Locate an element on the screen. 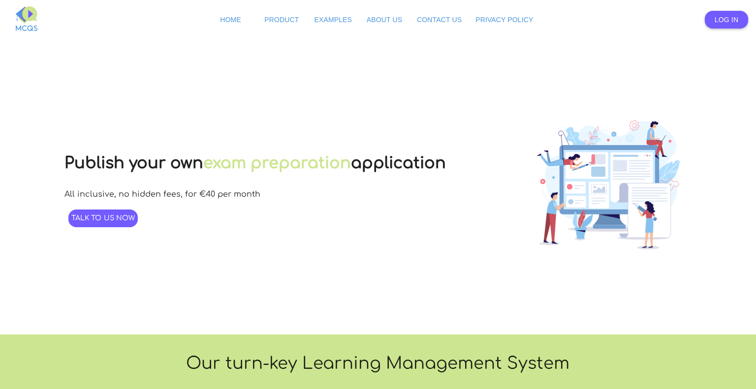 The image size is (756, 389). a: exam preparation is located at coordinates (277, 163).